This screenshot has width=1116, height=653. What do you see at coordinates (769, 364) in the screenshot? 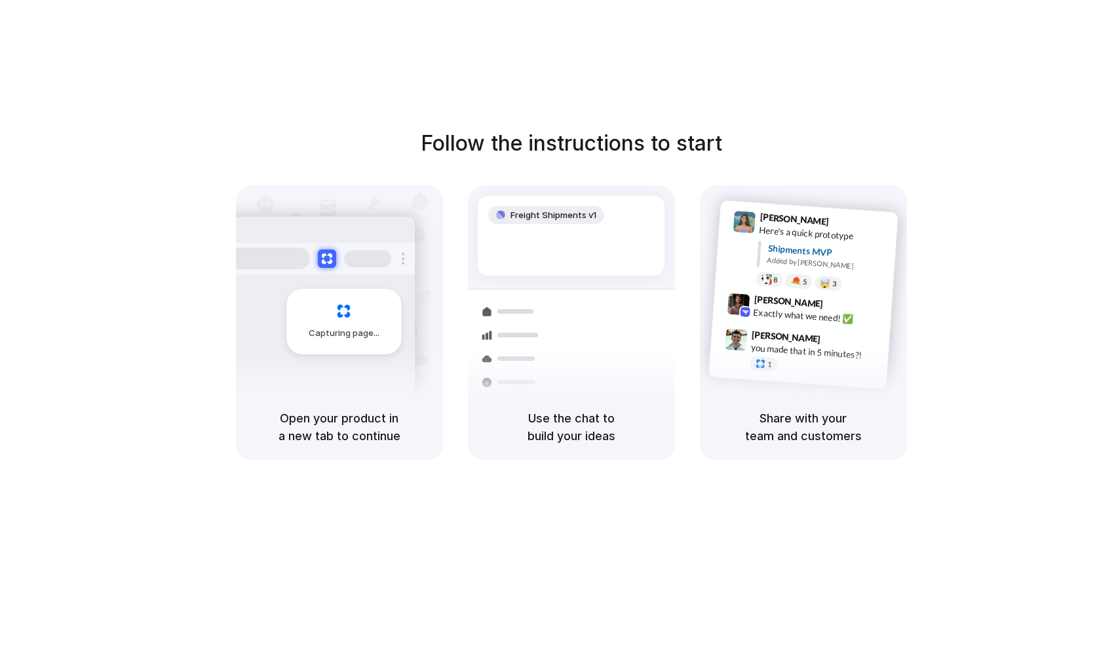
I see `span: 1` at bounding box center [769, 364].